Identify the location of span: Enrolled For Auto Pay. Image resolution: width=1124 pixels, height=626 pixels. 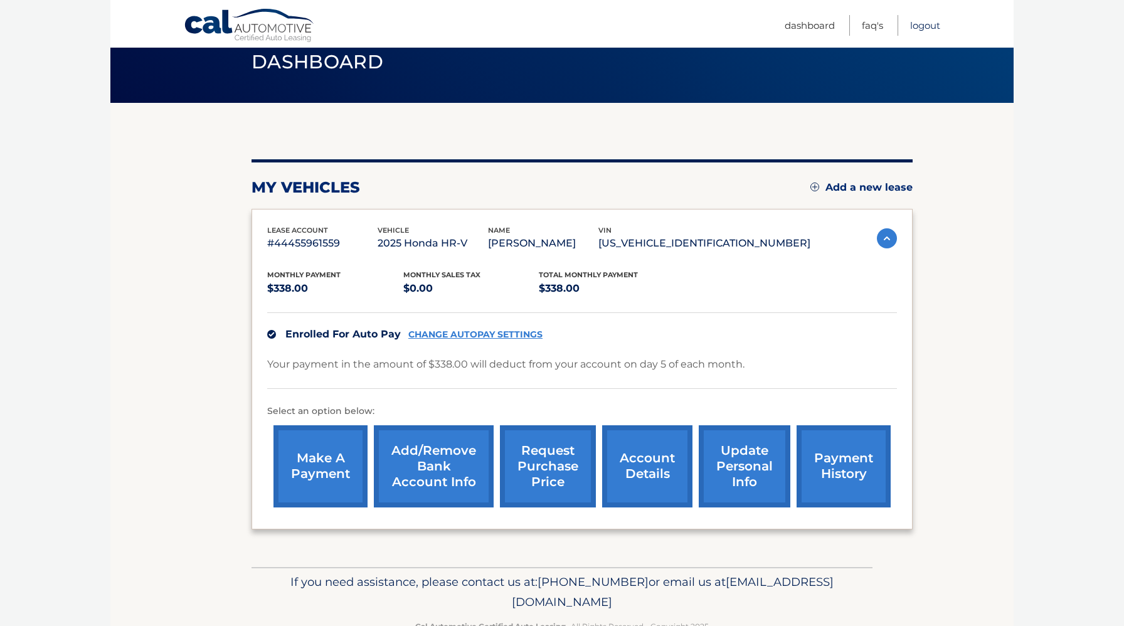
(343, 334).